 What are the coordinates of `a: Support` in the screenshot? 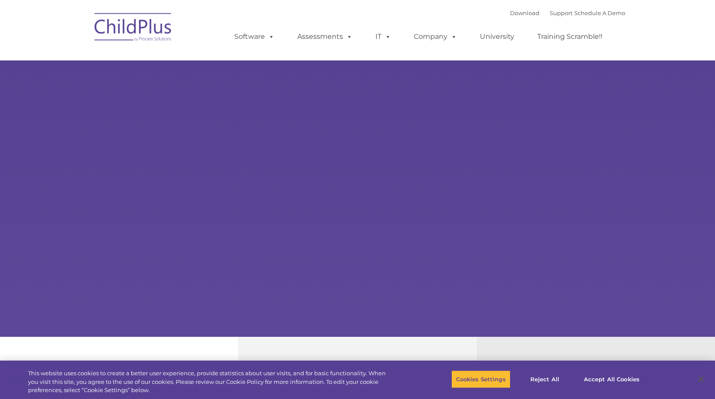 It's located at (561, 13).